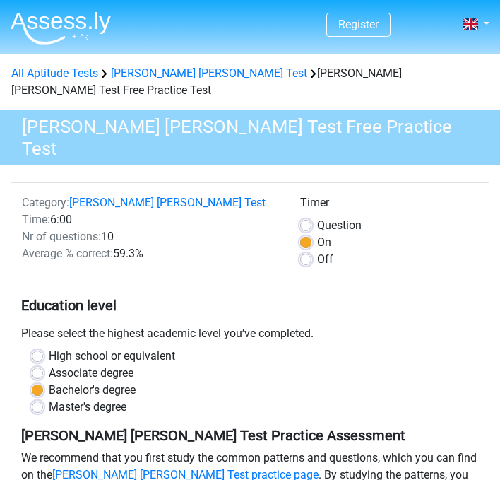  What do you see at coordinates (358, 24) in the screenshot?
I see `a: Register` at bounding box center [358, 24].